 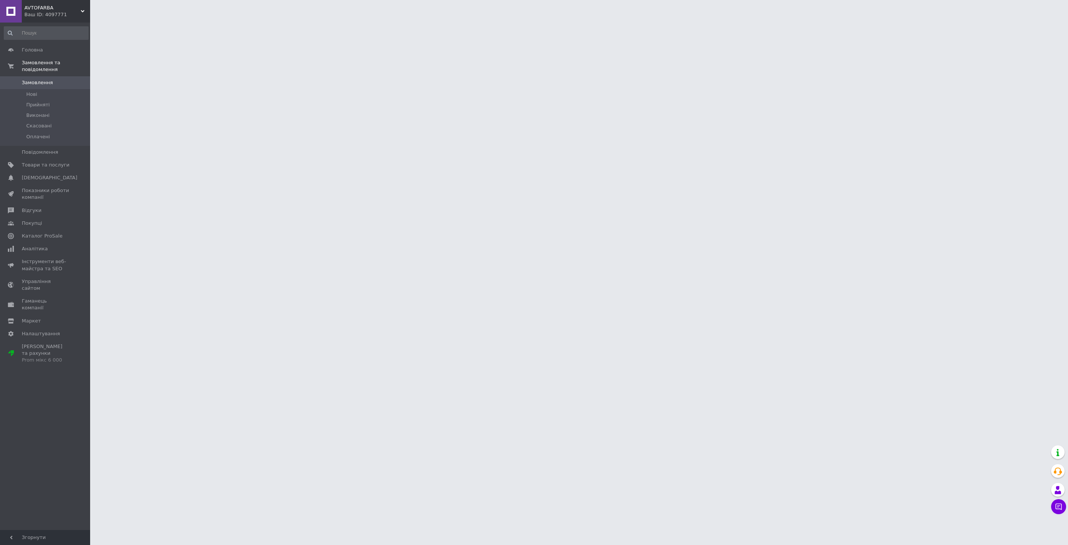 I want to click on span: Замовлення та повідомлення, so click(x=56, y=66).